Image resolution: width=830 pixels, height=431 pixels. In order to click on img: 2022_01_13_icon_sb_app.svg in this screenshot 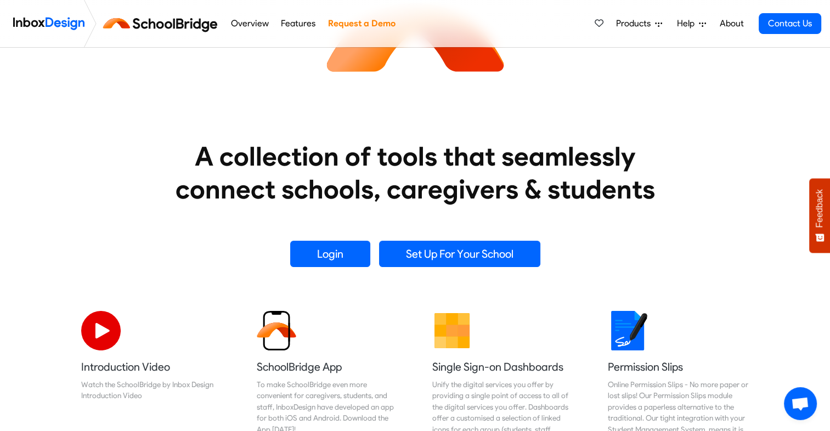, I will do `click(276, 331)`.